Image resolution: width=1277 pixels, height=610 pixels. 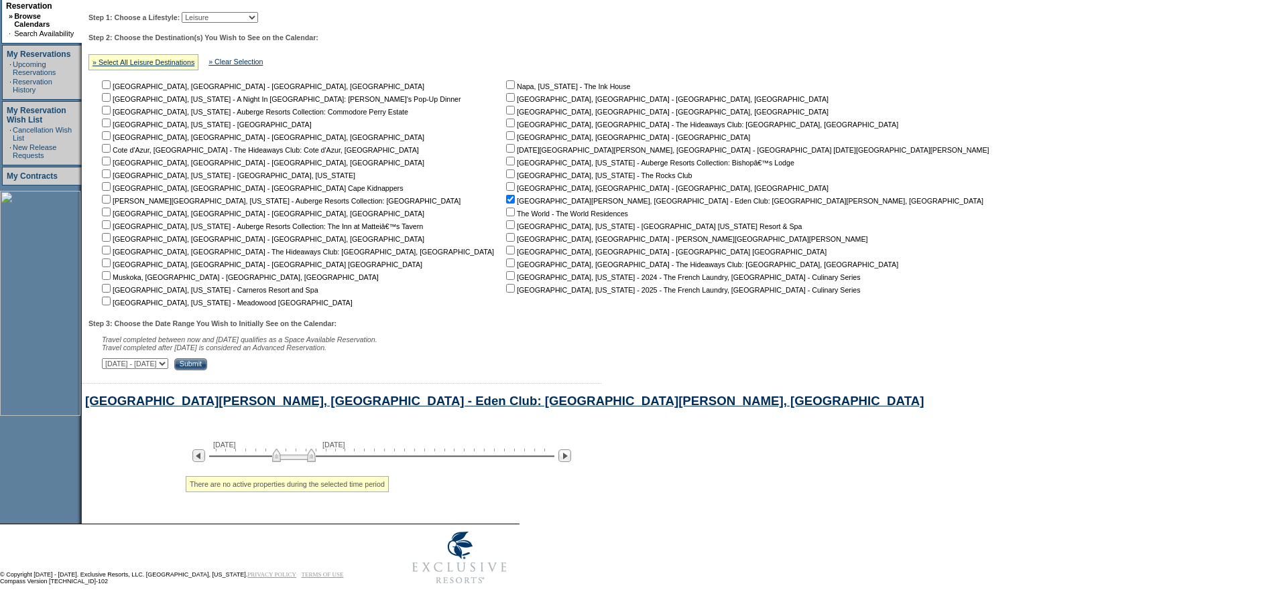 What do you see at coordinates (34, 151) in the screenshot?
I see `a: New Release Requests` at bounding box center [34, 151].